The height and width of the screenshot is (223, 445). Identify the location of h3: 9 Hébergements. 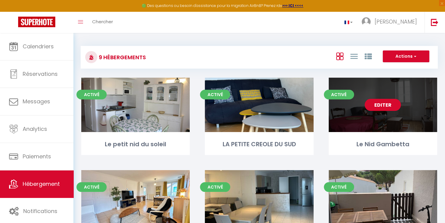
(121, 57).